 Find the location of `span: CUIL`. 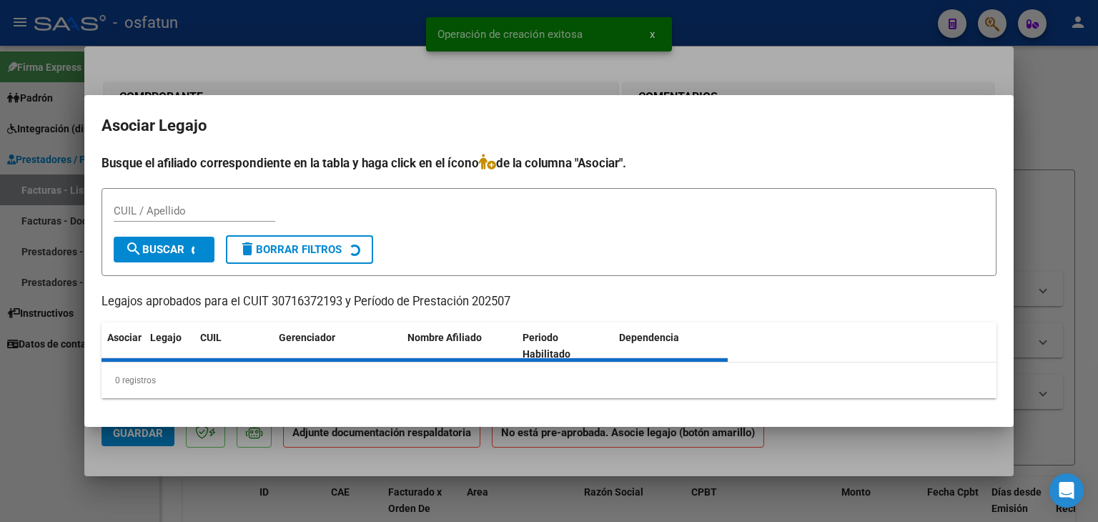

span: CUIL is located at coordinates (211, 337).